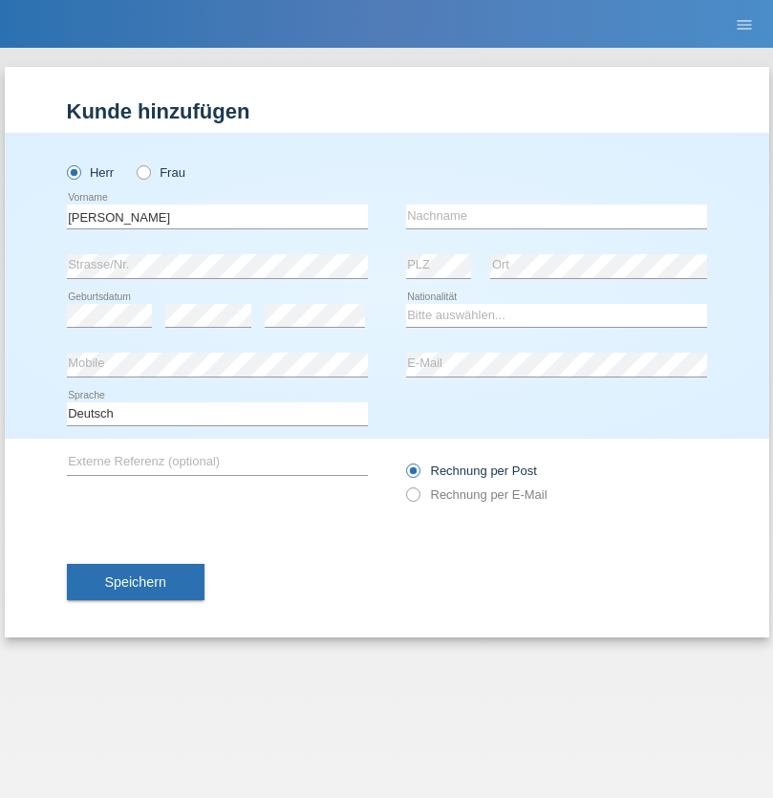 The width and height of the screenshot is (773, 798). What do you see at coordinates (142, 171) in the screenshot?
I see `input: Frau` at bounding box center [142, 171].